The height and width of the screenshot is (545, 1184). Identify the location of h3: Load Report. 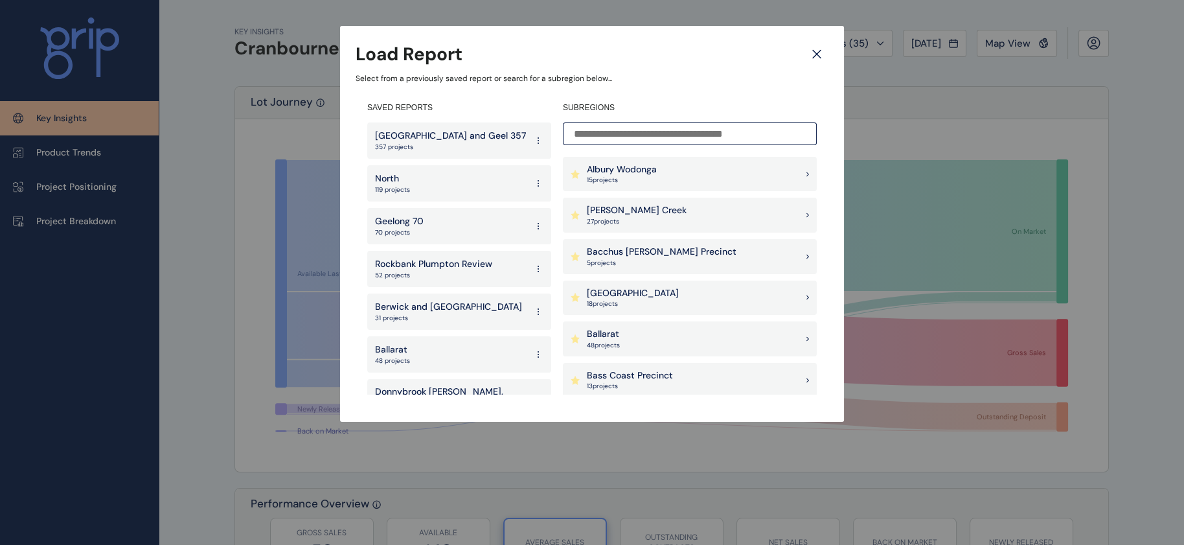
(409, 54).